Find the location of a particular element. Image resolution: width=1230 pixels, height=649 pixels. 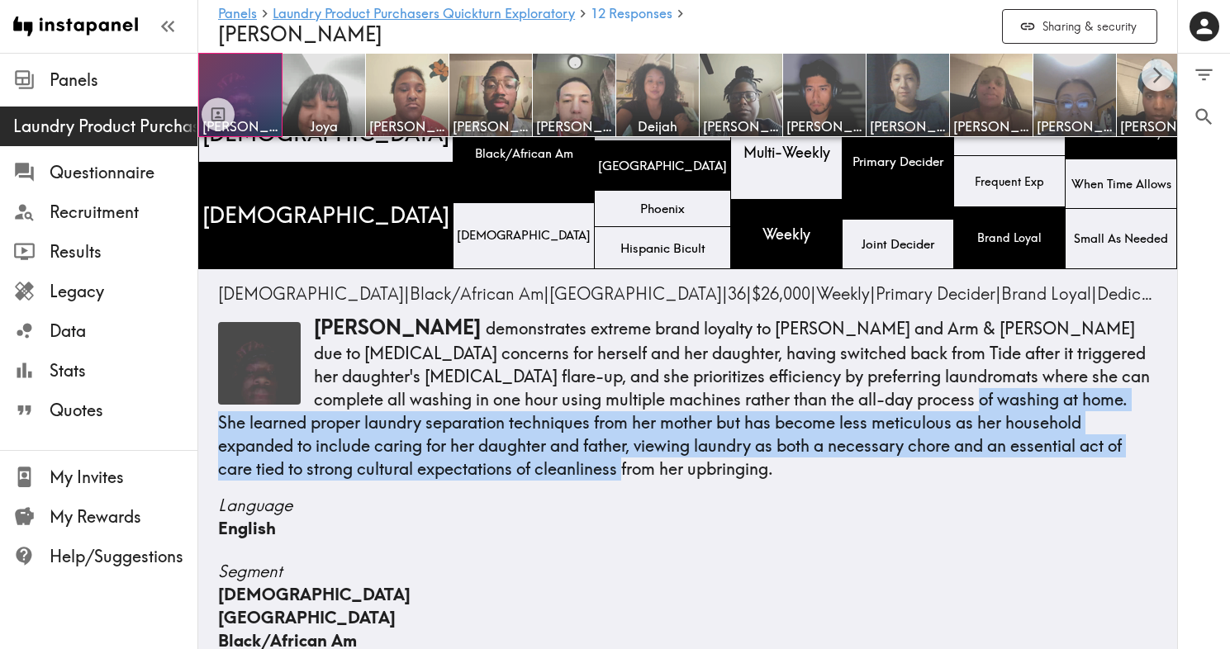

span: English is located at coordinates (247, 528).